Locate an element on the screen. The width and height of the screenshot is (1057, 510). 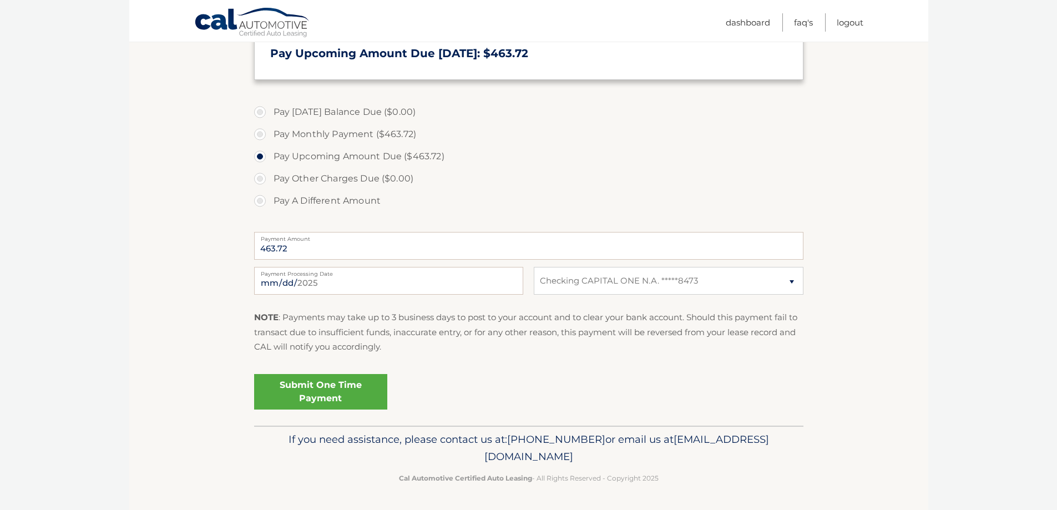
input: Payment Date is located at coordinates (389, 281).